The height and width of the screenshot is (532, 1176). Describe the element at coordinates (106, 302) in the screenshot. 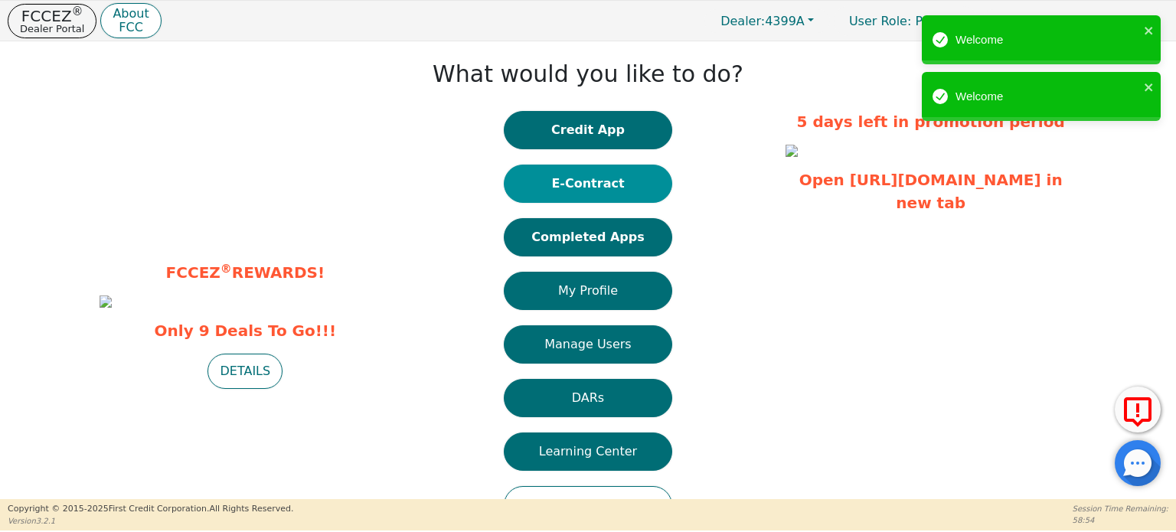

I see `img: cb2d4054-e5e8-4556-b429-6ff624965f2d` at that location.